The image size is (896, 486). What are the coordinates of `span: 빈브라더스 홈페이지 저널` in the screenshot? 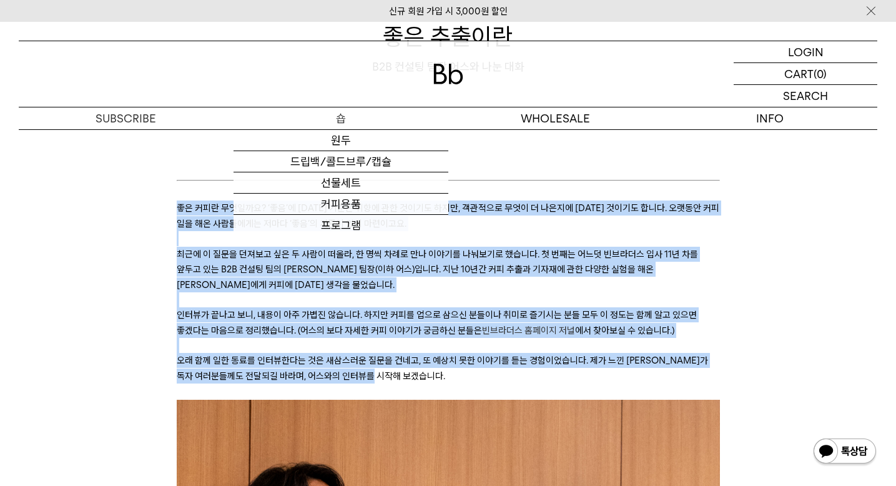 It's located at (528, 330).